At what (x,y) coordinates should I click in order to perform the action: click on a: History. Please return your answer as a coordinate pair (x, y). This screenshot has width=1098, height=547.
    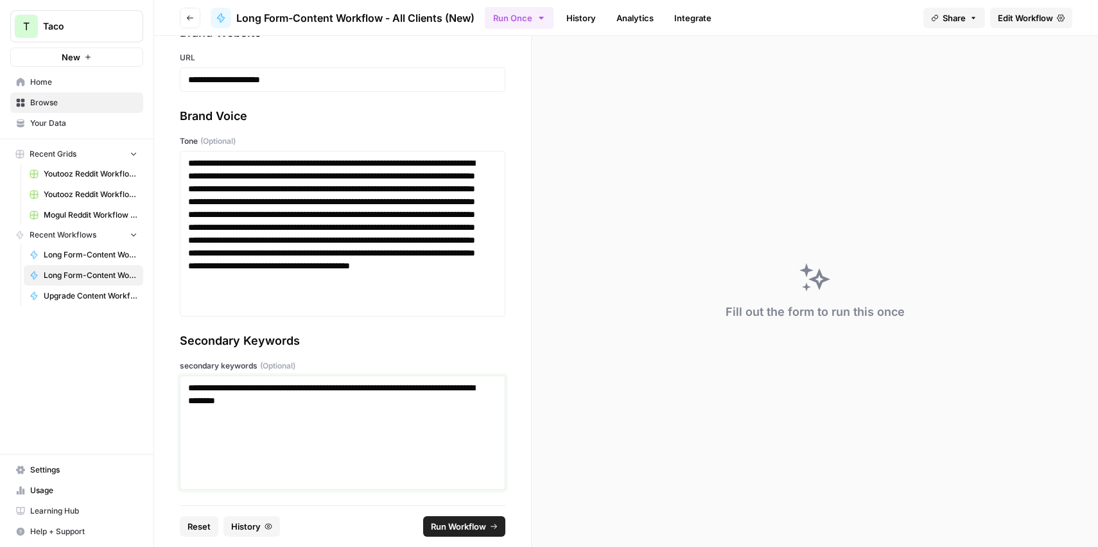
    Looking at the image, I should click on (581, 18).